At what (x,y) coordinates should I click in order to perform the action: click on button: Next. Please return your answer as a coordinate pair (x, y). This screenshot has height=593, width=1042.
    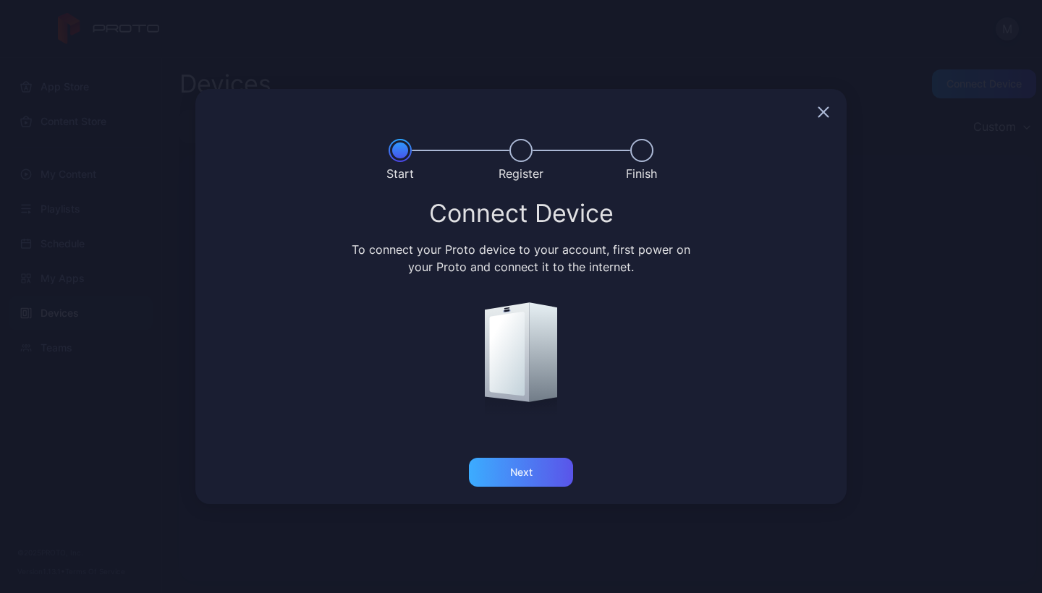
    Looking at the image, I should click on (521, 472).